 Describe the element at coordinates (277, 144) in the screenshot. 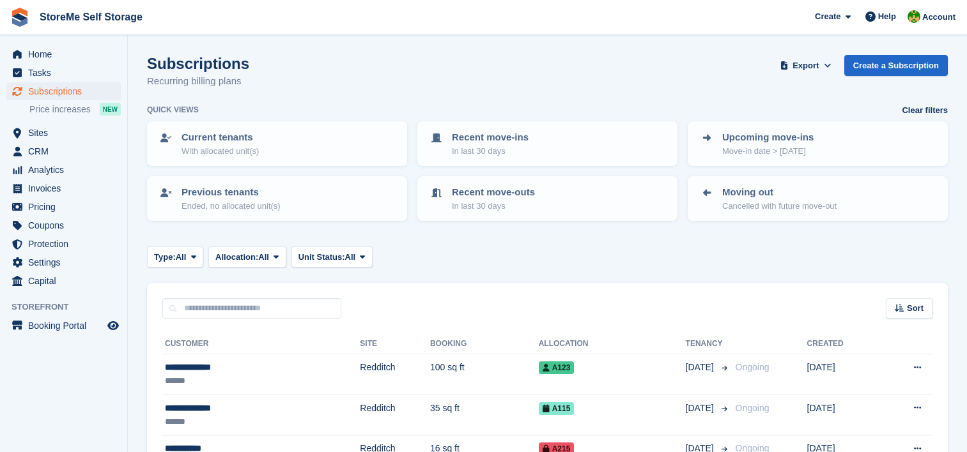

I see `a: Current tenants With allocated unit(s)` at that location.